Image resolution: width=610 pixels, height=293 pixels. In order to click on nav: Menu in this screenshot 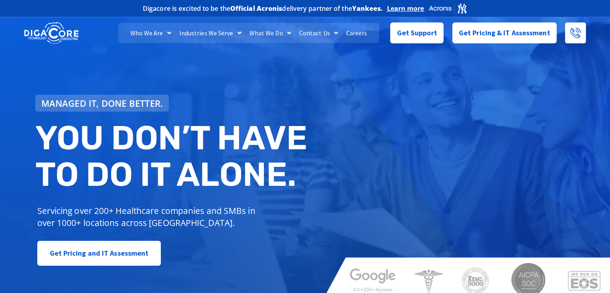, I will do `click(249, 33)`.